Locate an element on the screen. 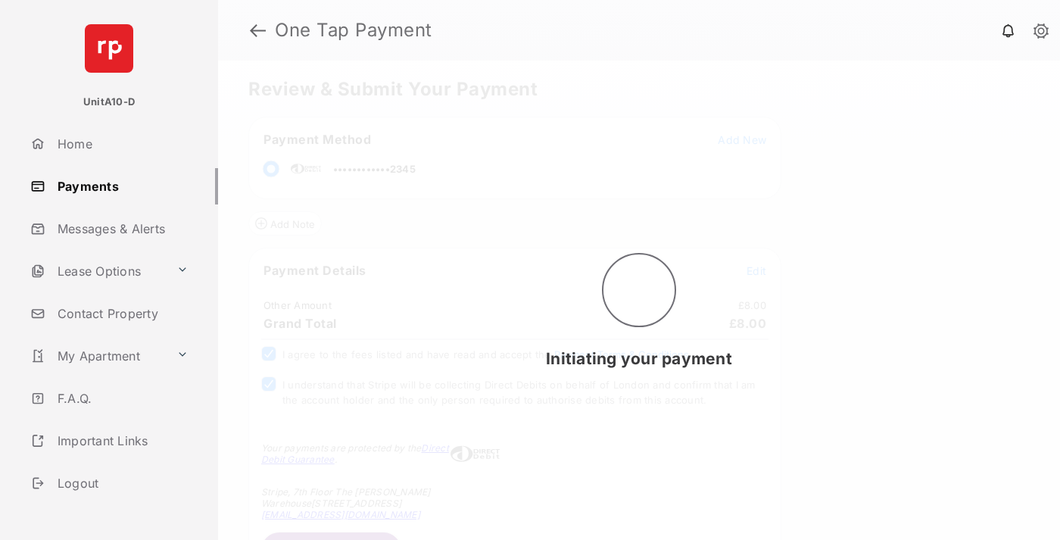 This screenshot has height=540, width=1060. img: svg+xml;base64,PHN2ZyB4bWxucz0iaHR0cDovL3d3dy53My5vcmcvMjAwMC9zdmciIHdpZHRoPSI2NCIgaGVpZ2h0PSI2NC... is located at coordinates (109, 48).